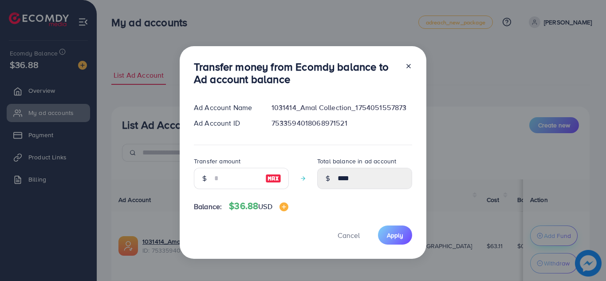 The height and width of the screenshot is (281, 606). I want to click on button: Apply, so click(395, 235).